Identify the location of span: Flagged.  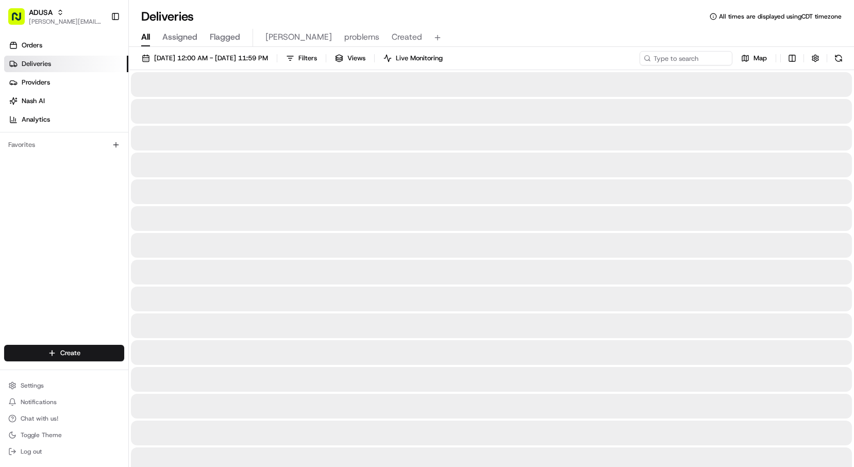
(225, 37).